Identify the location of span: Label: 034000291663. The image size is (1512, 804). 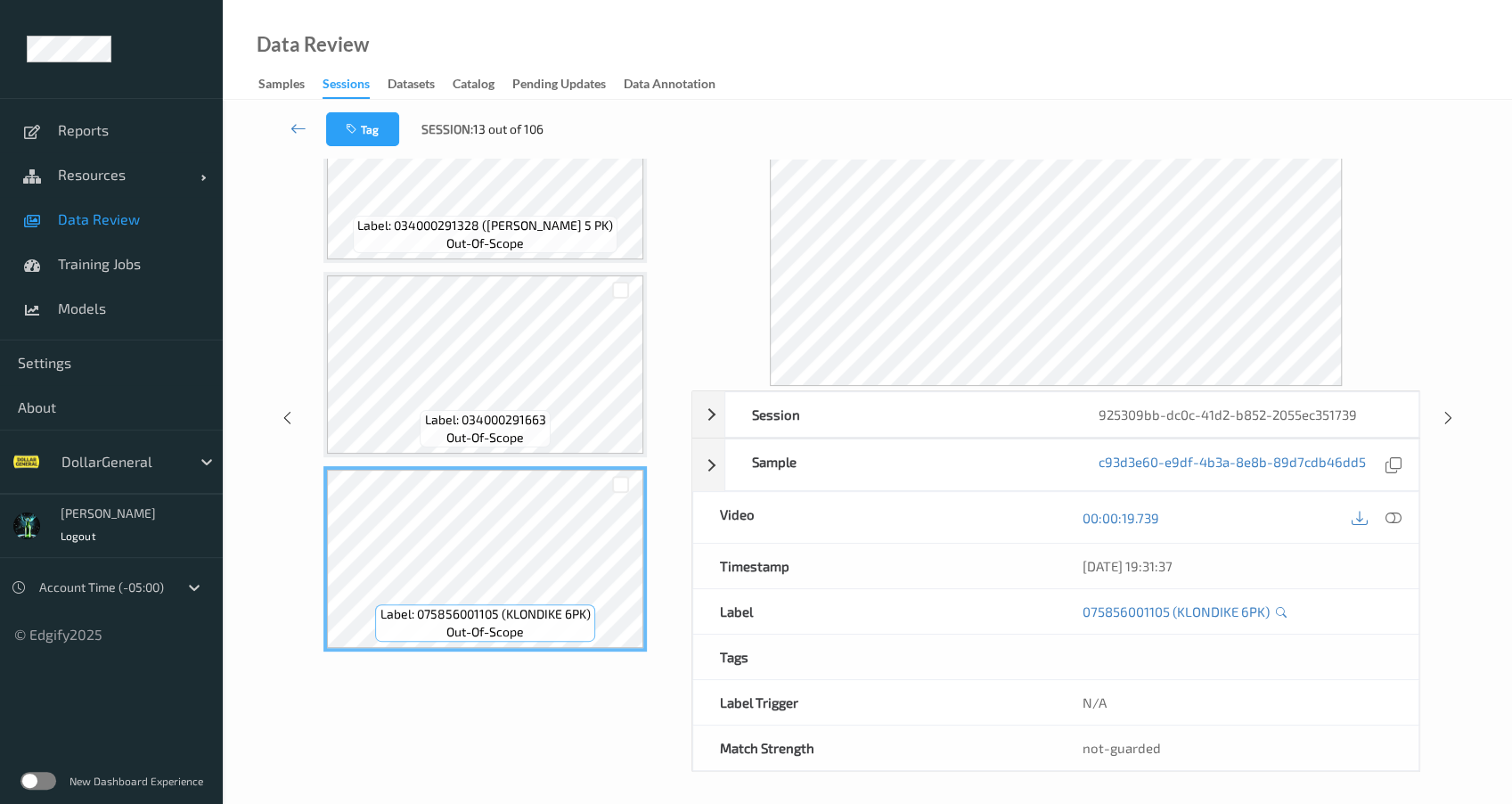
(486, 419).